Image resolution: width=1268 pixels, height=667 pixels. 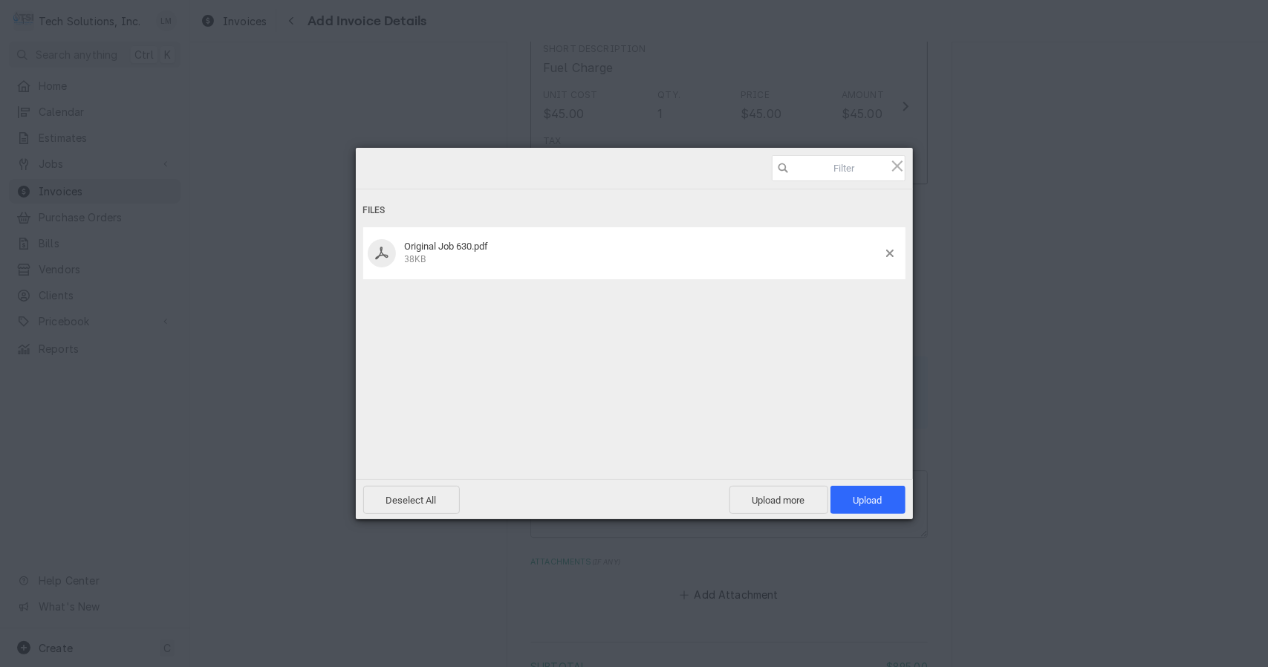 I want to click on span: Upload more, so click(x=778, y=500).